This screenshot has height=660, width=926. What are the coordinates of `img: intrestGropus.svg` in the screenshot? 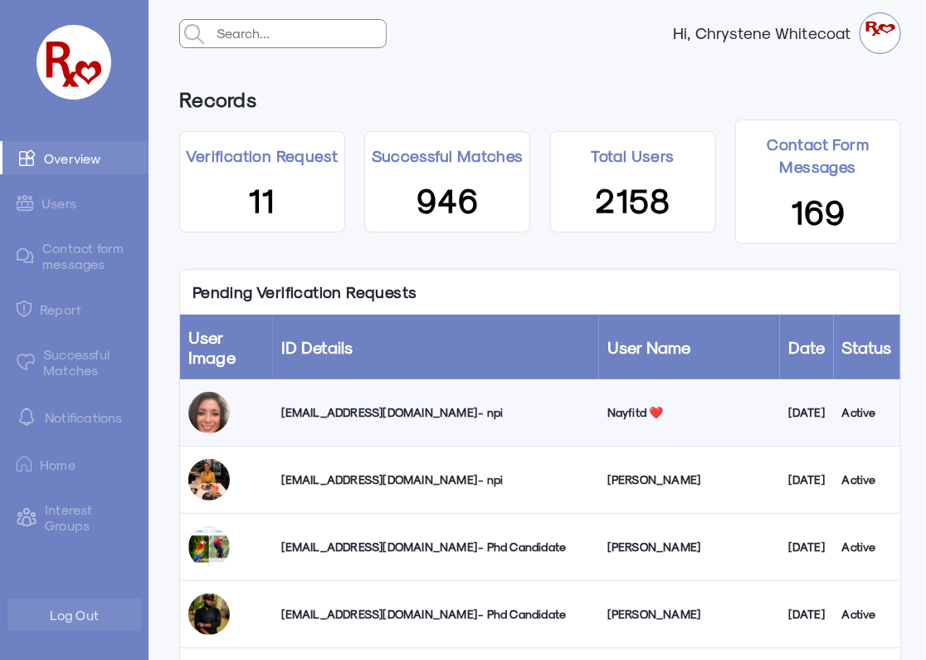 It's located at (27, 517).